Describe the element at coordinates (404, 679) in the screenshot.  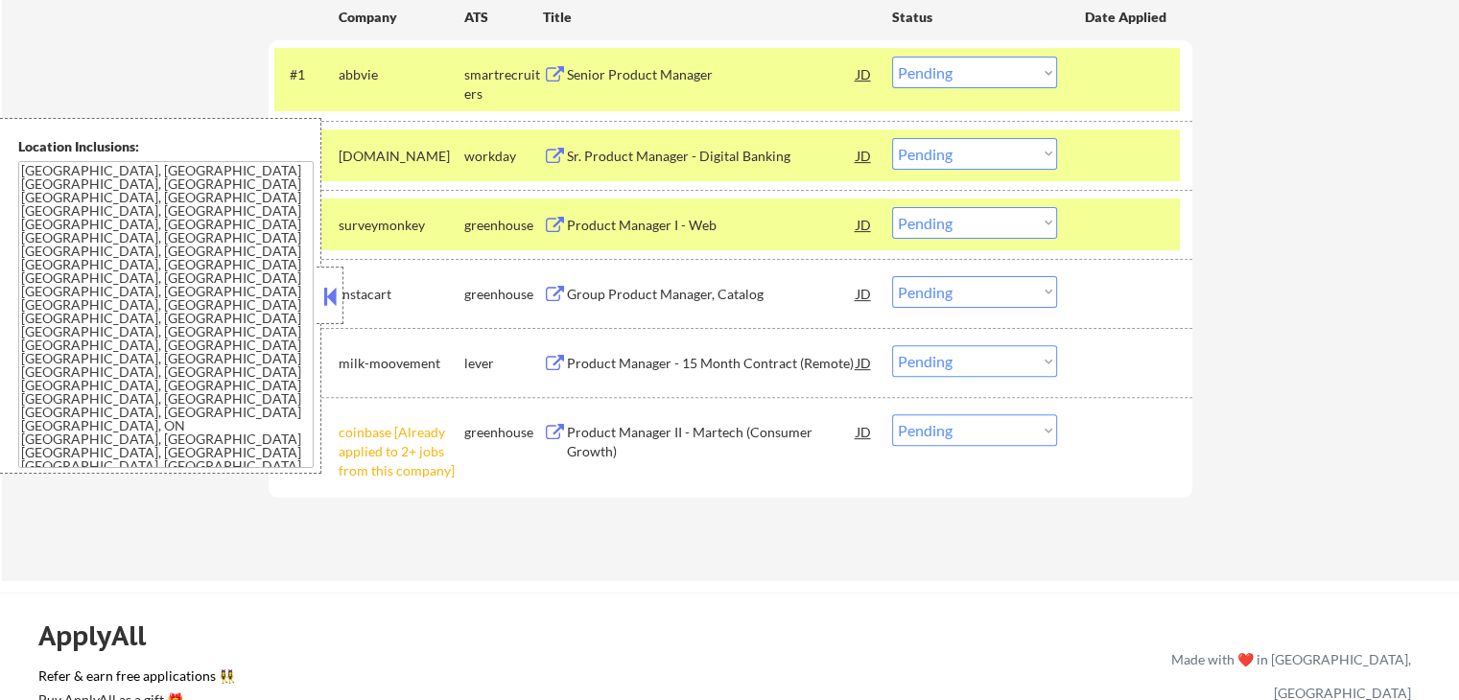
I see `a: Refer & earn free applications 👯‍♀️` at that location.